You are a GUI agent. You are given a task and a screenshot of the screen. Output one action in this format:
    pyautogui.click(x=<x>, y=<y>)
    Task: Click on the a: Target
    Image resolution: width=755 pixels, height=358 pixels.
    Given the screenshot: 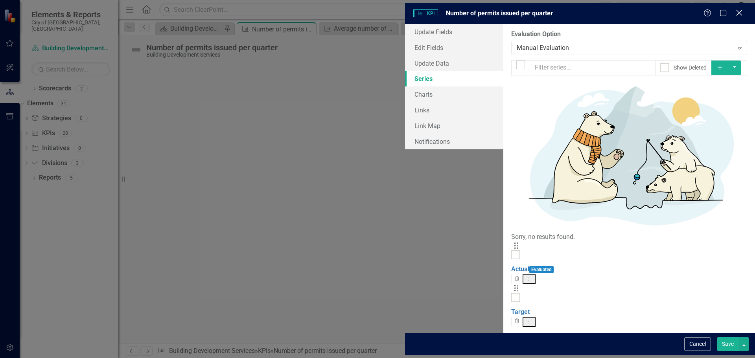 What is the action you would take?
    pyautogui.click(x=520, y=312)
    